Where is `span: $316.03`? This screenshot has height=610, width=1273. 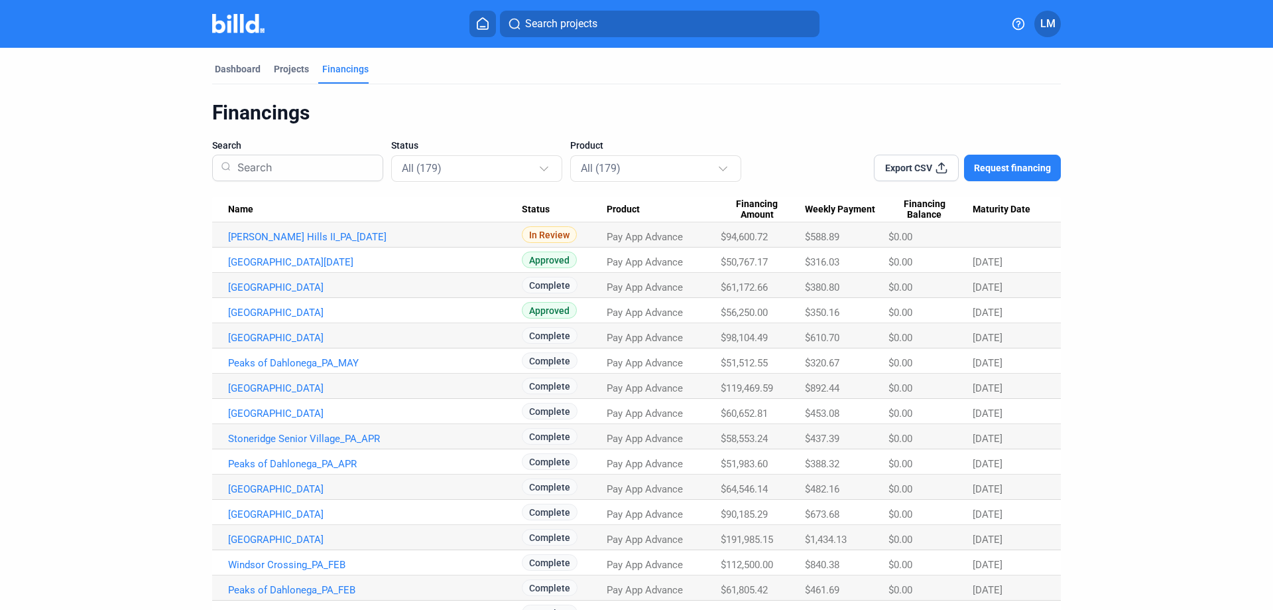 span: $316.03 is located at coordinates (822, 262).